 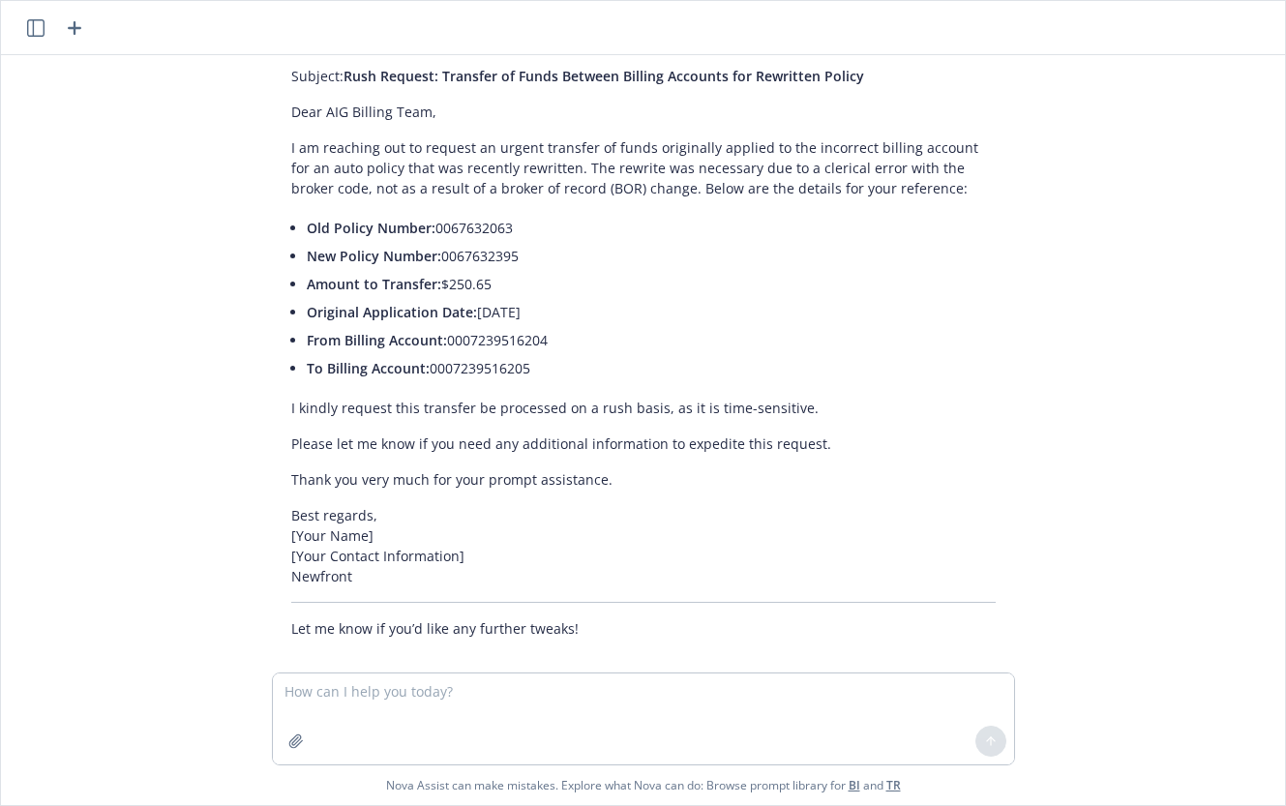 What do you see at coordinates (651, 340) in the screenshot?
I see `li: 0007239516204` at bounding box center [651, 340].